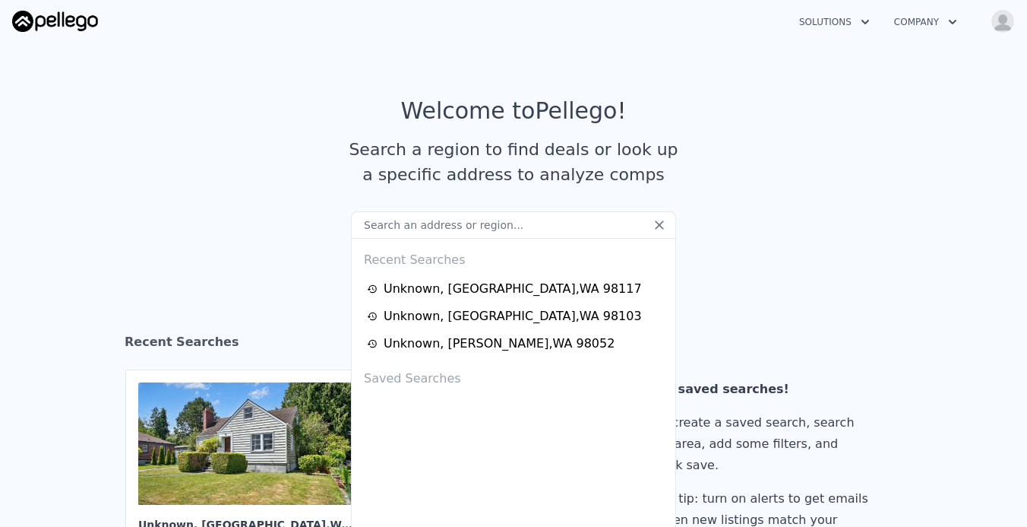 This screenshot has height=527, width=1027. I want to click on img: avatar, so click(1003, 21).